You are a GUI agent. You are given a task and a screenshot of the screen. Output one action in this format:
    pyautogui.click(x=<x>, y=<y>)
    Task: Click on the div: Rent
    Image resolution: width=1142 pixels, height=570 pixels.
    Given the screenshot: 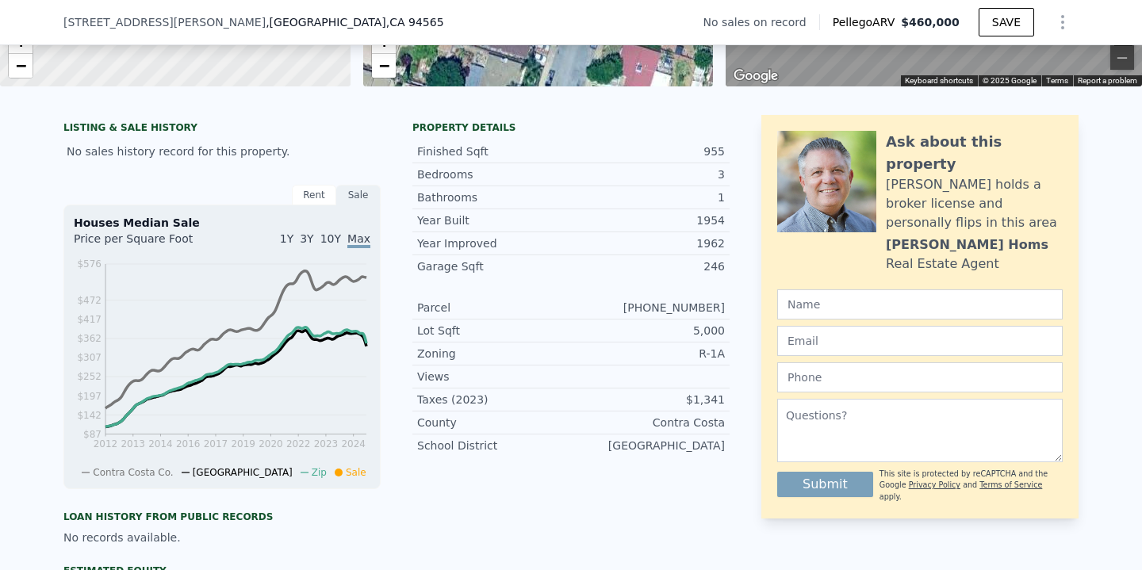 What is the action you would take?
    pyautogui.click(x=314, y=195)
    